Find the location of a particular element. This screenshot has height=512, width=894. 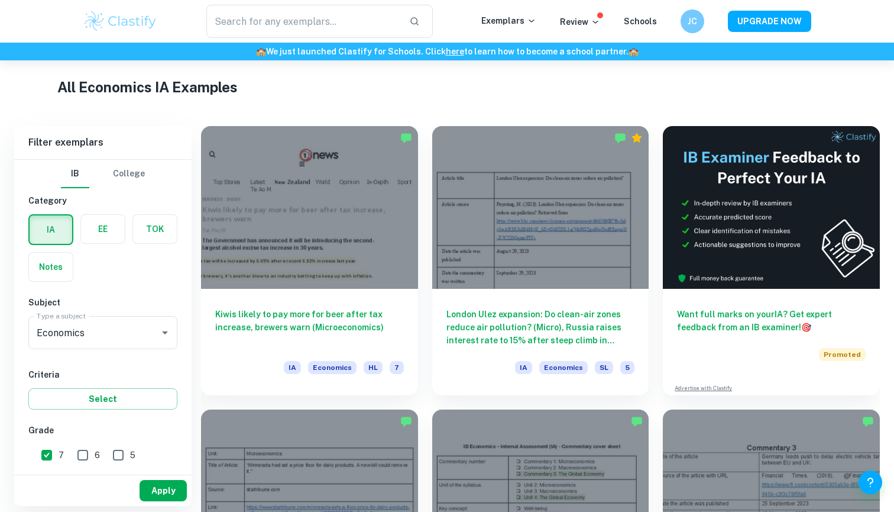

span: HL is located at coordinates (373, 367).